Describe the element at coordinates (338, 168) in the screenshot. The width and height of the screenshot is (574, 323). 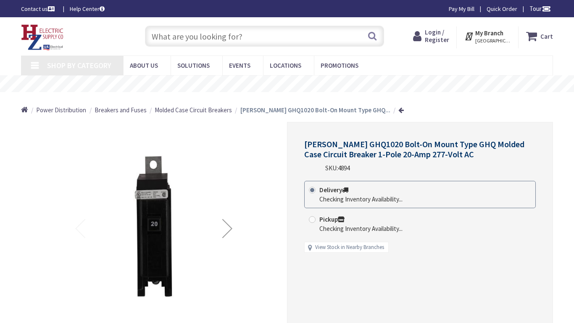
I see `div: SKU:` at that location.